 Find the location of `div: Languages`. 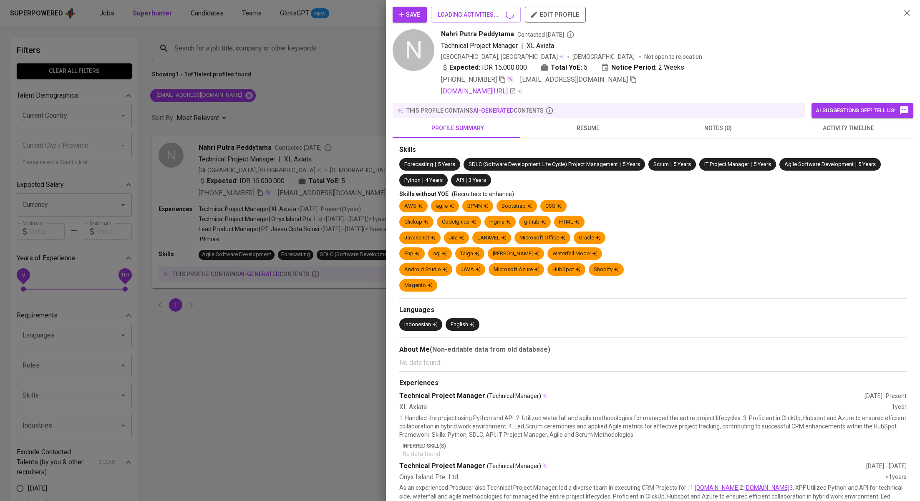

div: Languages is located at coordinates (653, 310).